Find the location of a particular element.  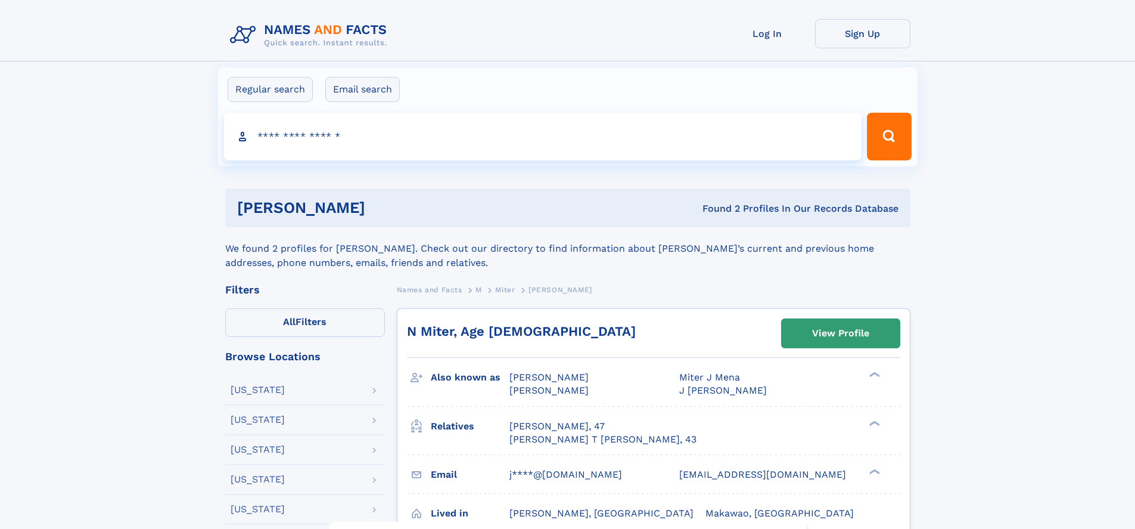

h3: Lived in is located at coordinates (470, 513).